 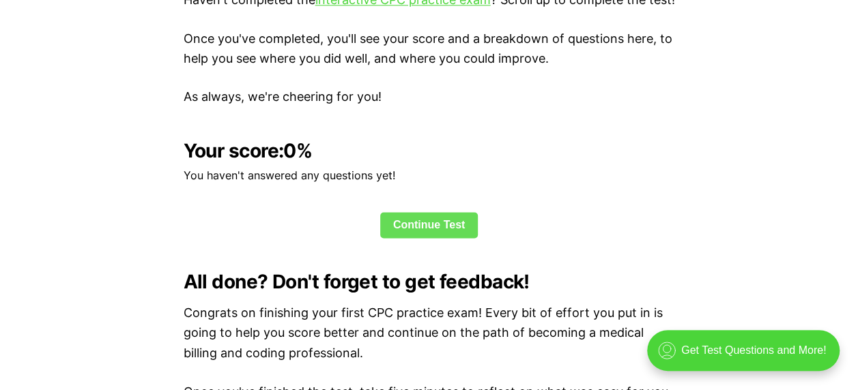 What do you see at coordinates (429, 176) in the screenshot?
I see `p: You haven't answered any questions yet!` at bounding box center [429, 176].